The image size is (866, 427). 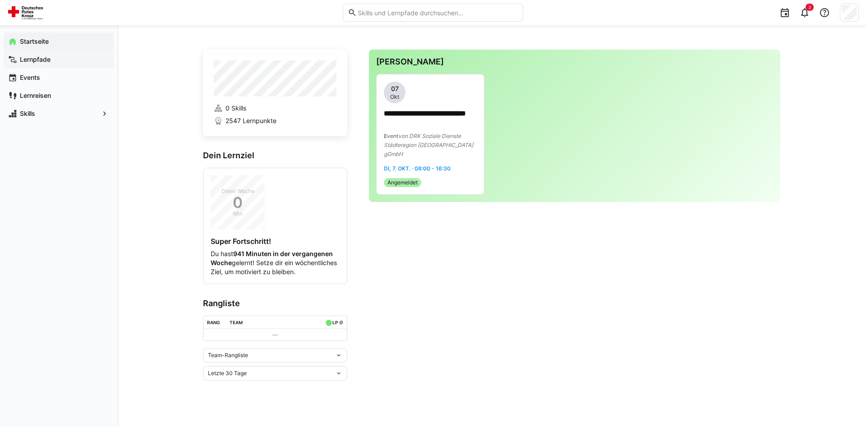 What do you see at coordinates (395, 89) in the screenshot?
I see `span: 07` at bounding box center [395, 89].